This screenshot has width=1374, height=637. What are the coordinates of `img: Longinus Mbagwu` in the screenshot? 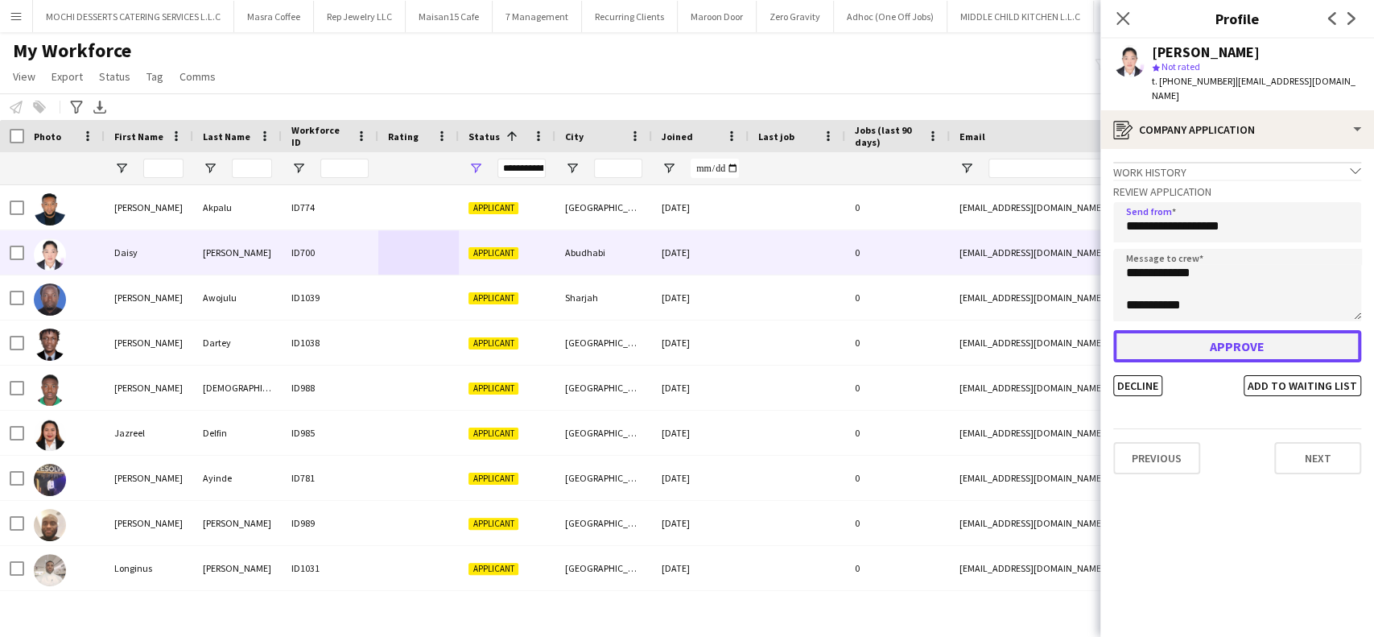 It's located at (50, 570).